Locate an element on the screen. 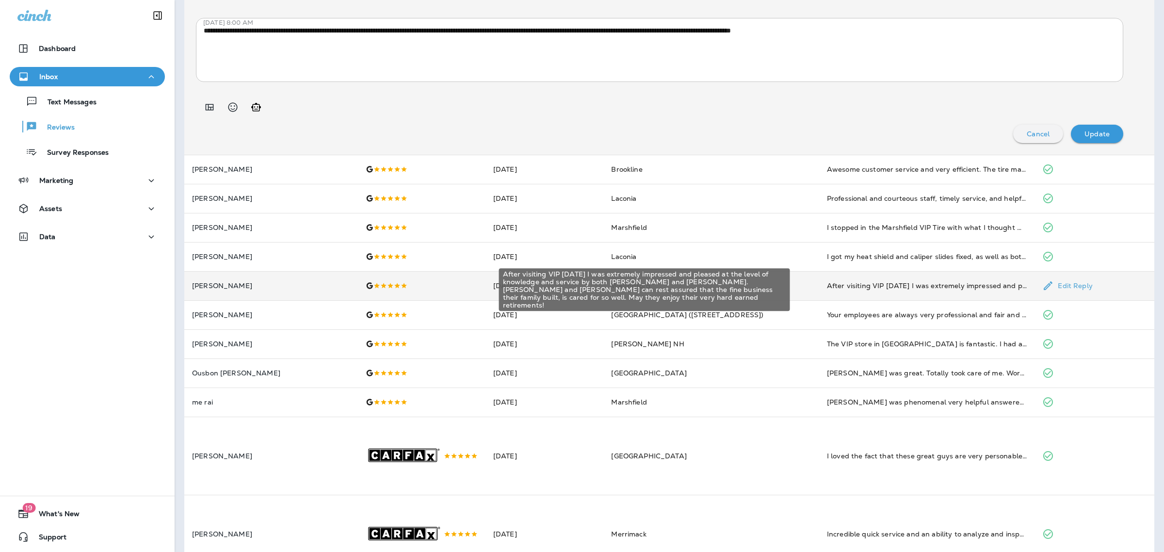 The width and height of the screenshot is (1164, 552). span: What's New is located at coordinates (54, 516).